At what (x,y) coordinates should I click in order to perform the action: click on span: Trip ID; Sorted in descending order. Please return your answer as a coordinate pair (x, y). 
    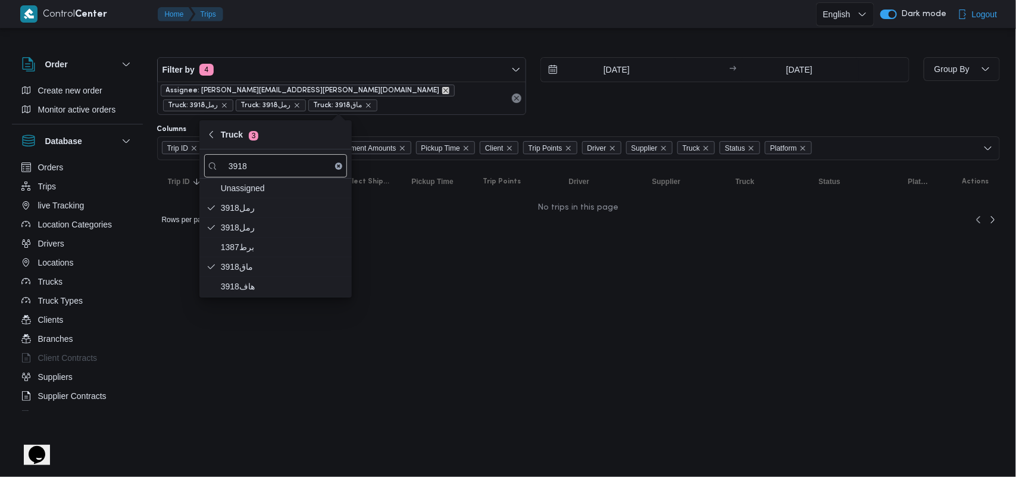
    Looking at the image, I should click on (179, 182).